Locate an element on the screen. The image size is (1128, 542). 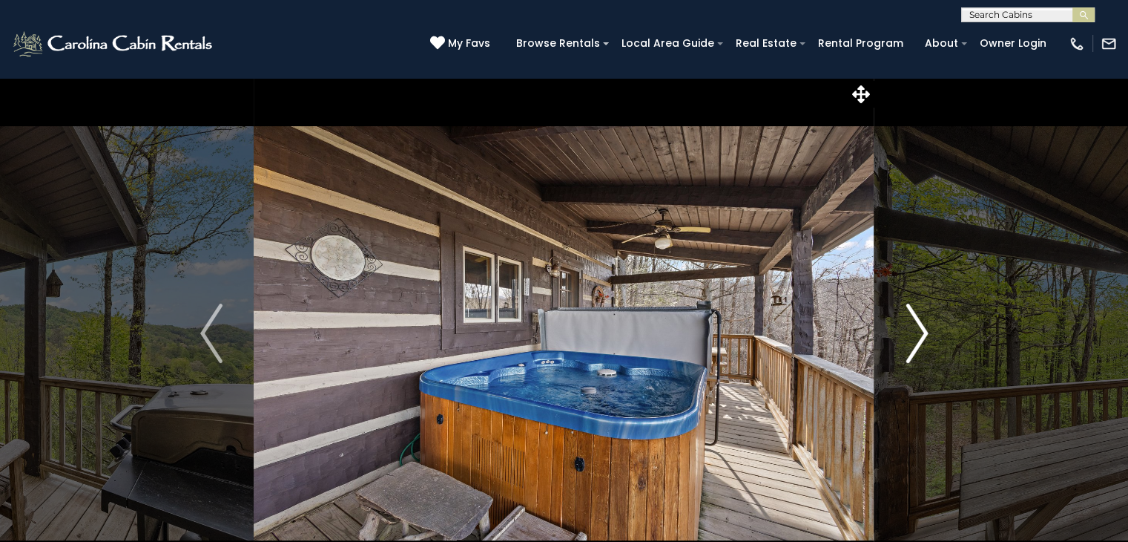
a: About is located at coordinates (941, 43).